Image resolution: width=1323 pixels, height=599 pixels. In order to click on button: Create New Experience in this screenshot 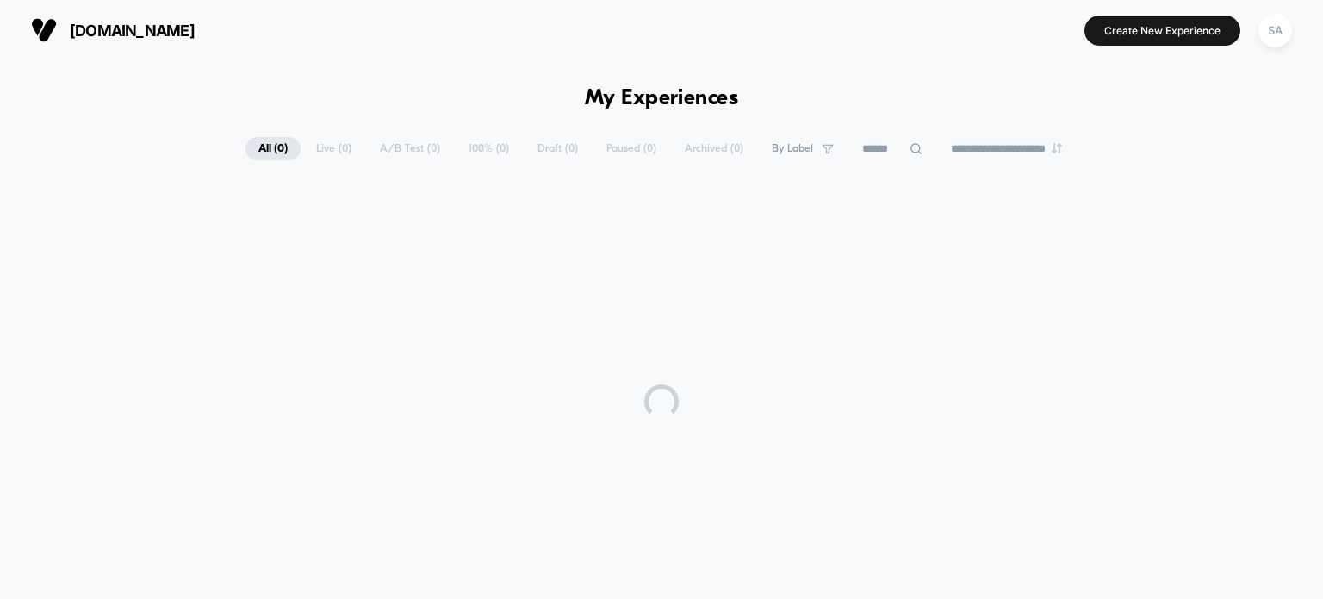, I will do `click(1162, 30)`.